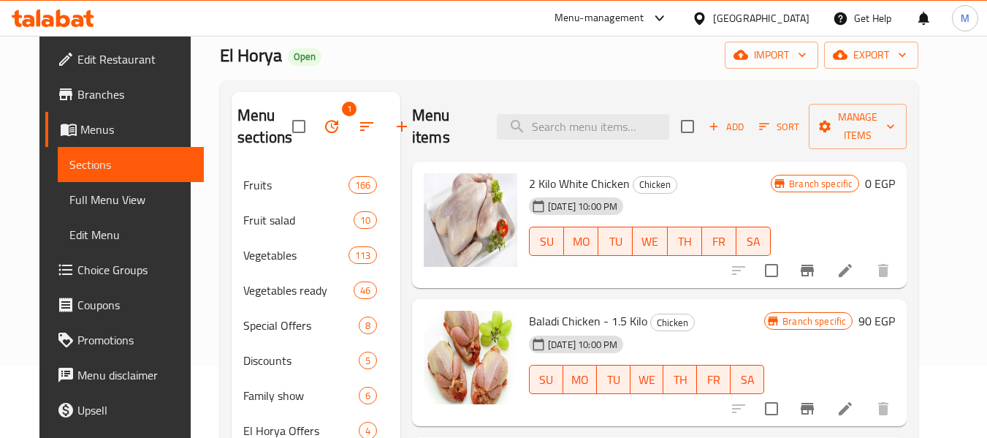 The width and height of the screenshot is (987, 438). What do you see at coordinates (583, 126) in the screenshot?
I see `input: search` at bounding box center [583, 126].